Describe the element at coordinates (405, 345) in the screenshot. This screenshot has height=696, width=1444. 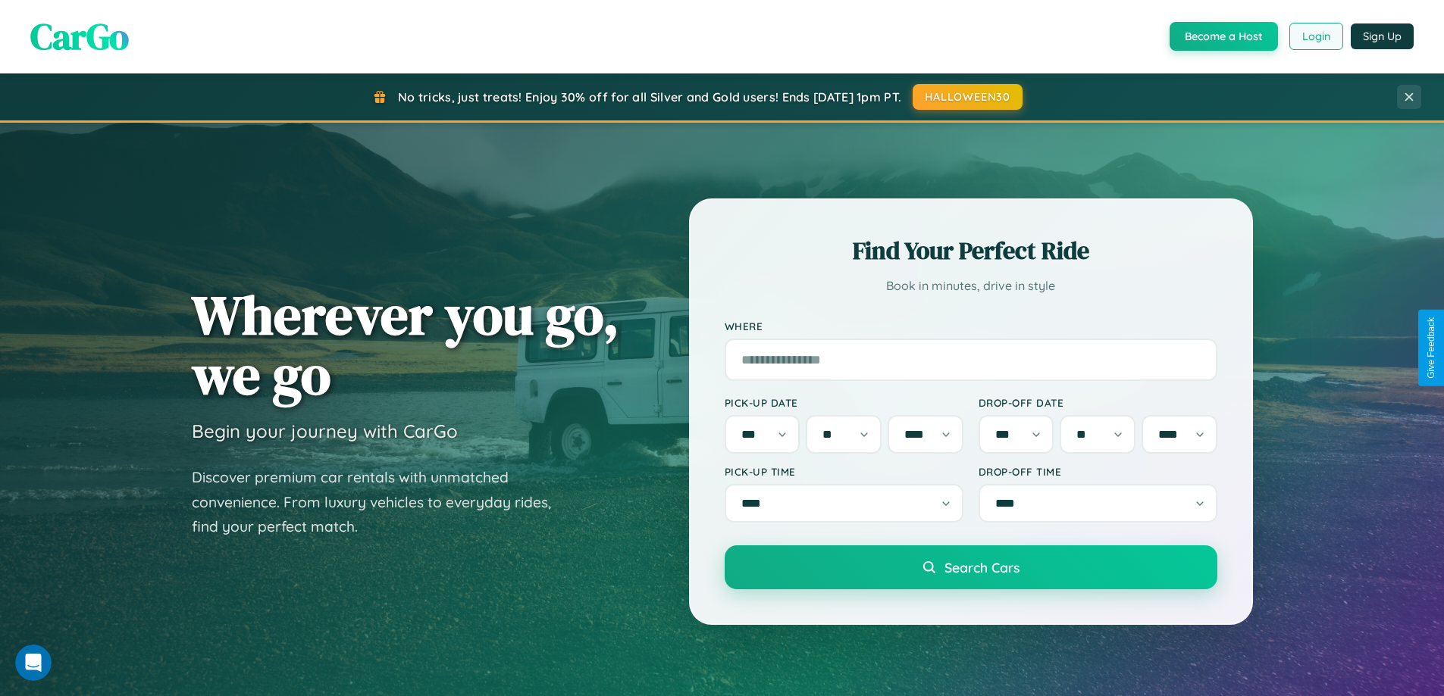
I see `h1: Wherever you go, we go` at that location.